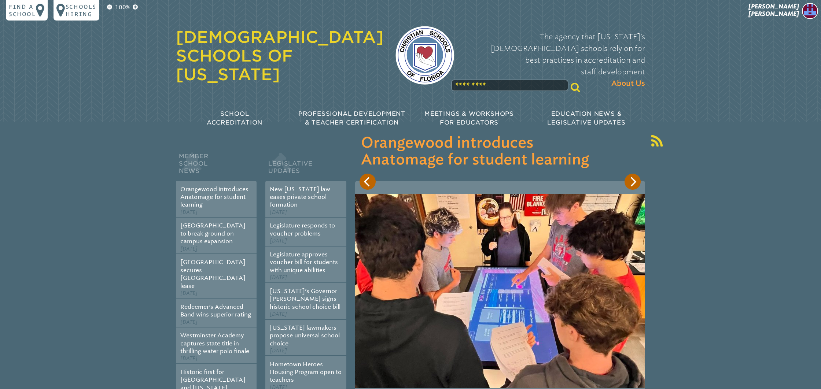  What do you see at coordinates (425, 55) in the screenshot?
I see `img: csf-logo-web-colors.png` at bounding box center [425, 55].